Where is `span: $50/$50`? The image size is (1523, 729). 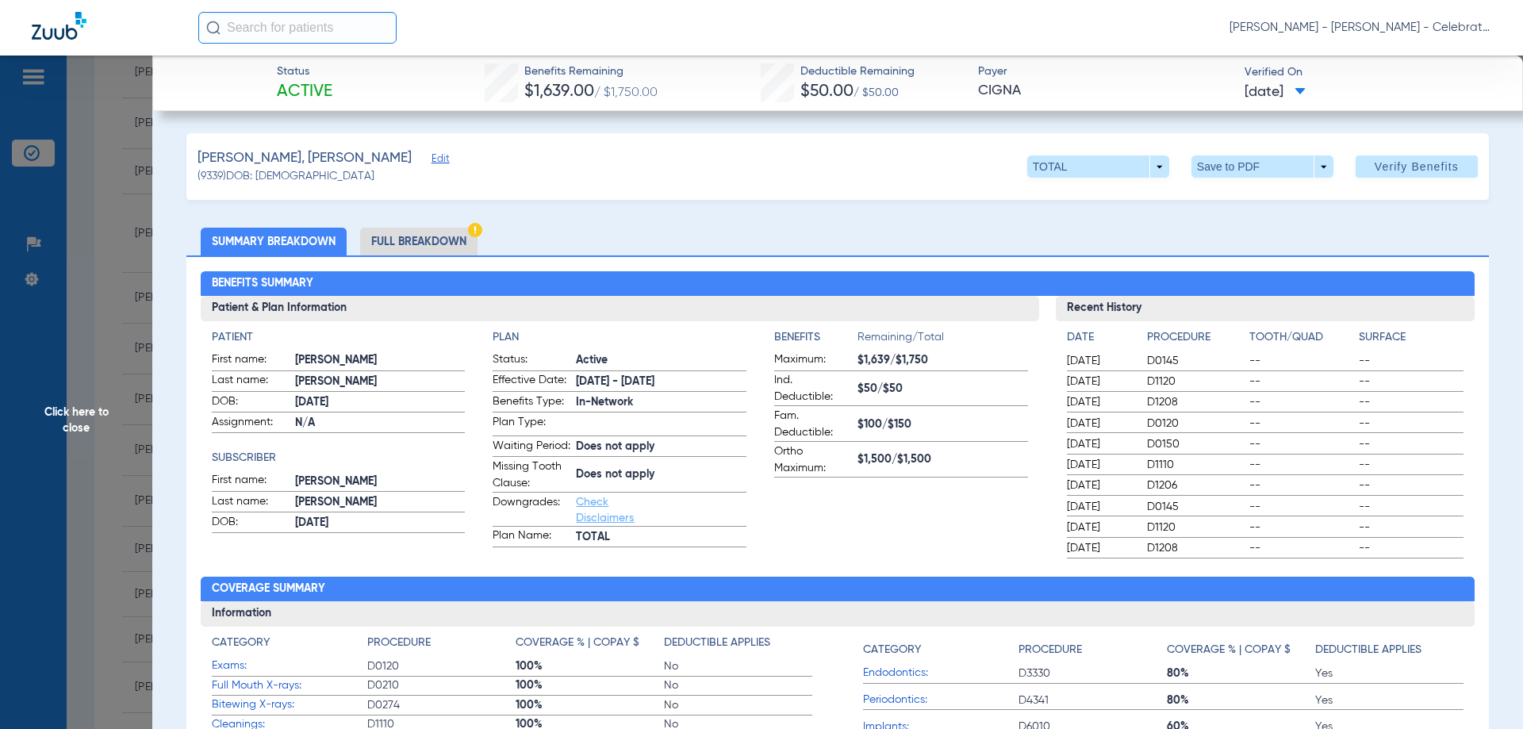
span: $50/$50 is located at coordinates (942, 389).